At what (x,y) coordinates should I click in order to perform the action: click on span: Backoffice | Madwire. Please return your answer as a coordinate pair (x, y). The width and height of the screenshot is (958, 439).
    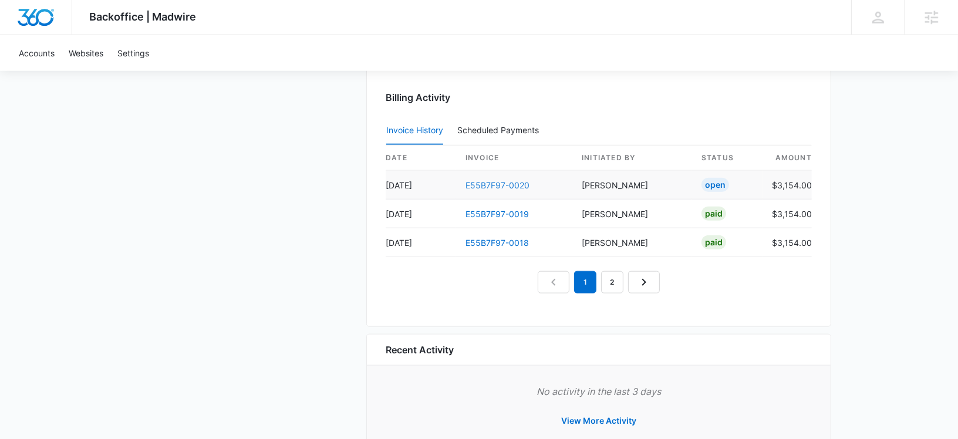
    Looking at the image, I should click on (143, 16).